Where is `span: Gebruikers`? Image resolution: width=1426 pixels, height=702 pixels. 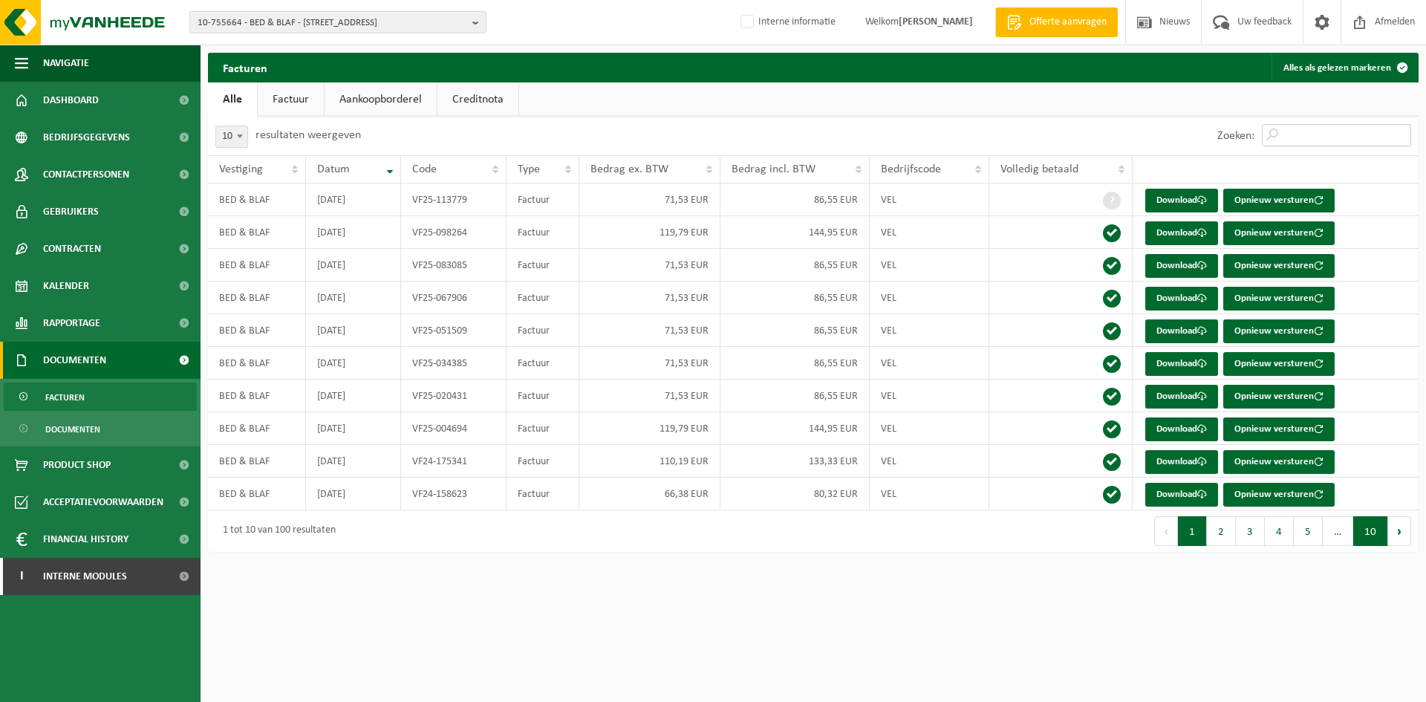
span: Gebruikers is located at coordinates (71, 212).